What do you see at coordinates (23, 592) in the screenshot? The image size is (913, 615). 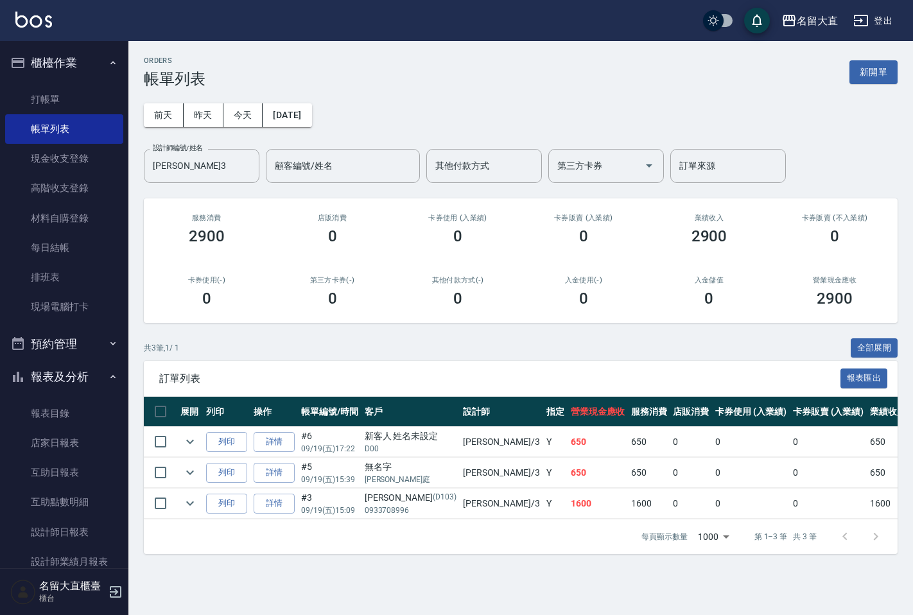 I see `img: Person` at bounding box center [23, 592].